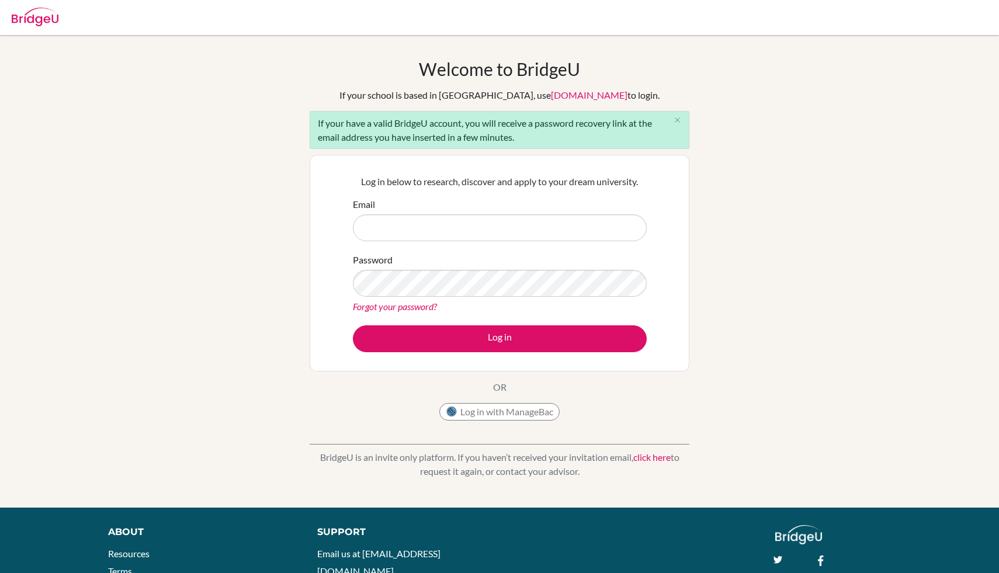  I want to click on p: BridgeU is an invite only platform. If you haven’t received your invitation email, to request it ..., so click(500, 465).